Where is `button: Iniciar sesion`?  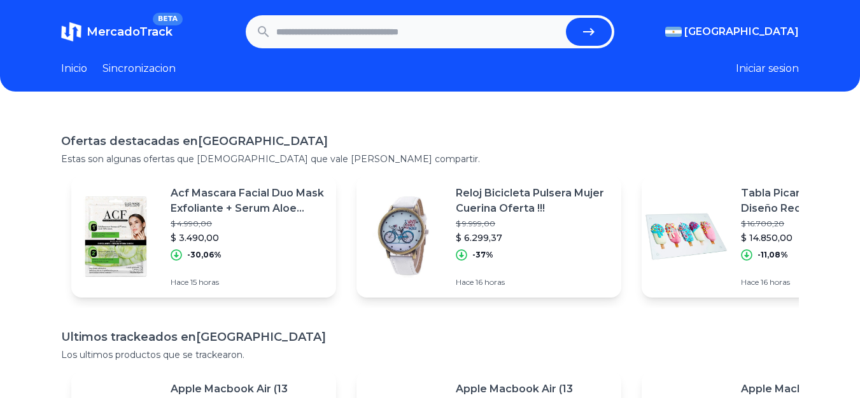
button: Iniciar sesion is located at coordinates (767, 69).